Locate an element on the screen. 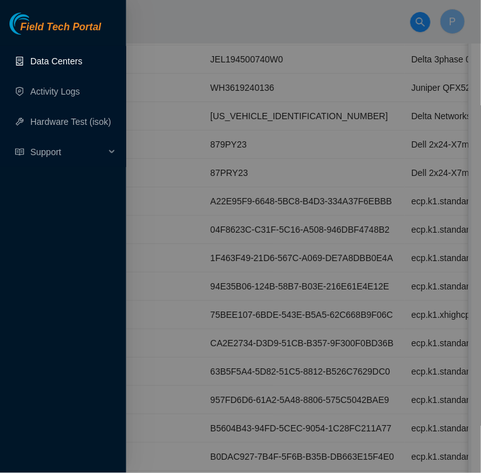 Image resolution: width=481 pixels, height=473 pixels. a: Data Centers is located at coordinates (56, 61).